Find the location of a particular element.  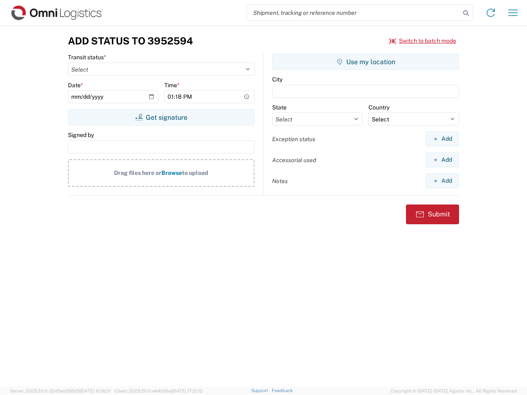

label: Time is located at coordinates (172, 85).